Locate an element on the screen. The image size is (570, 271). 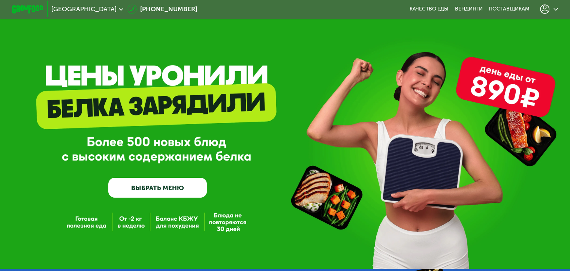
a: Качество еды is located at coordinates (429, 9).